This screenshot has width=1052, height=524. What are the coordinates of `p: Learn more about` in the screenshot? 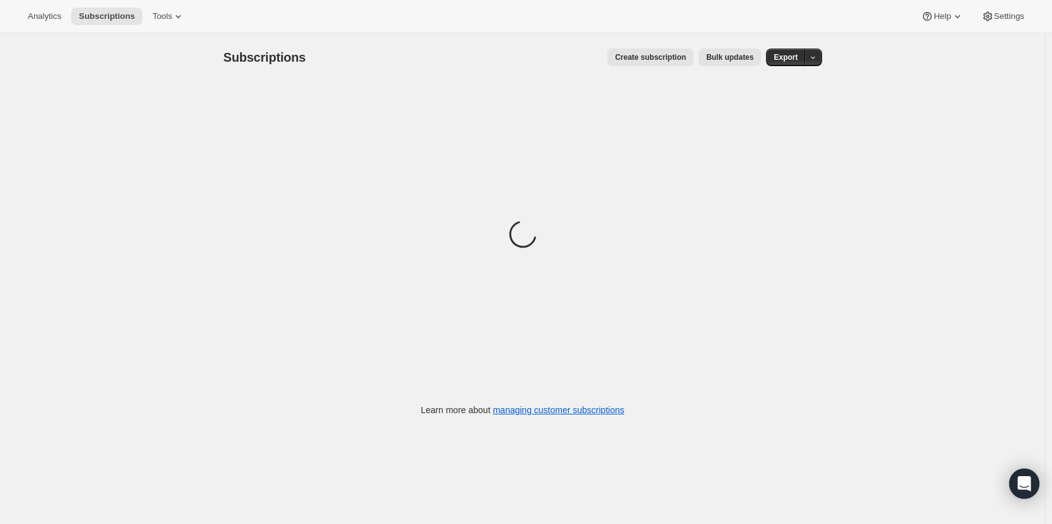 It's located at (522, 410).